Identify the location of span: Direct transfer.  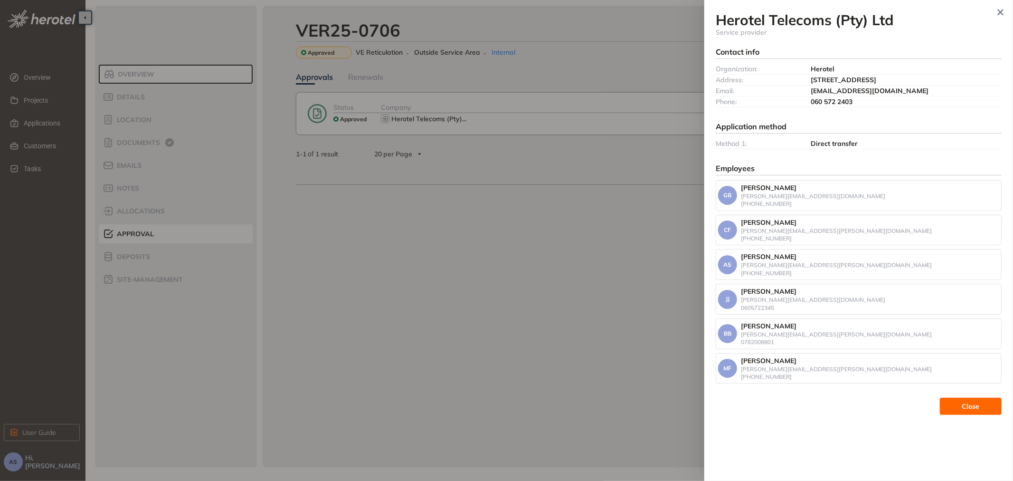
(835, 143).